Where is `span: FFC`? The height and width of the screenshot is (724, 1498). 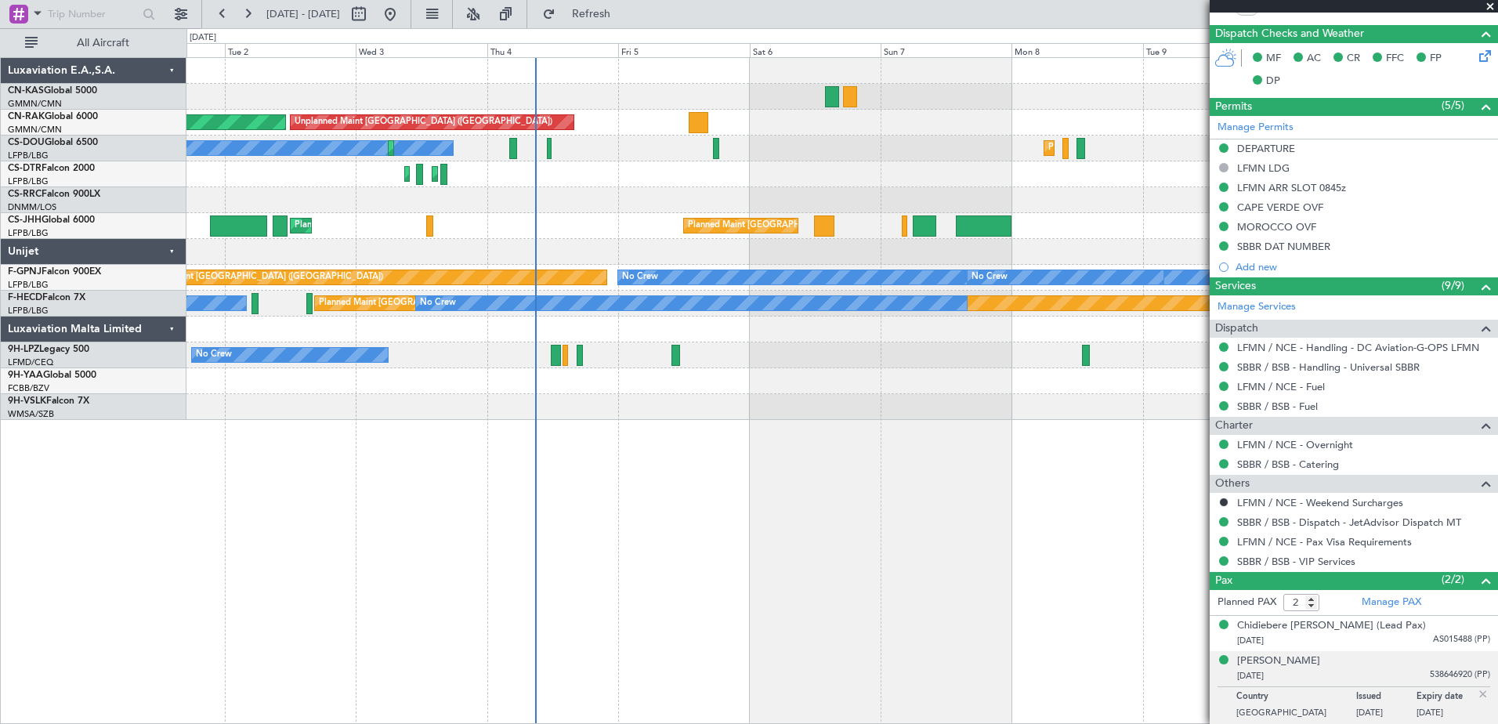 span: FFC is located at coordinates (1394, 59).